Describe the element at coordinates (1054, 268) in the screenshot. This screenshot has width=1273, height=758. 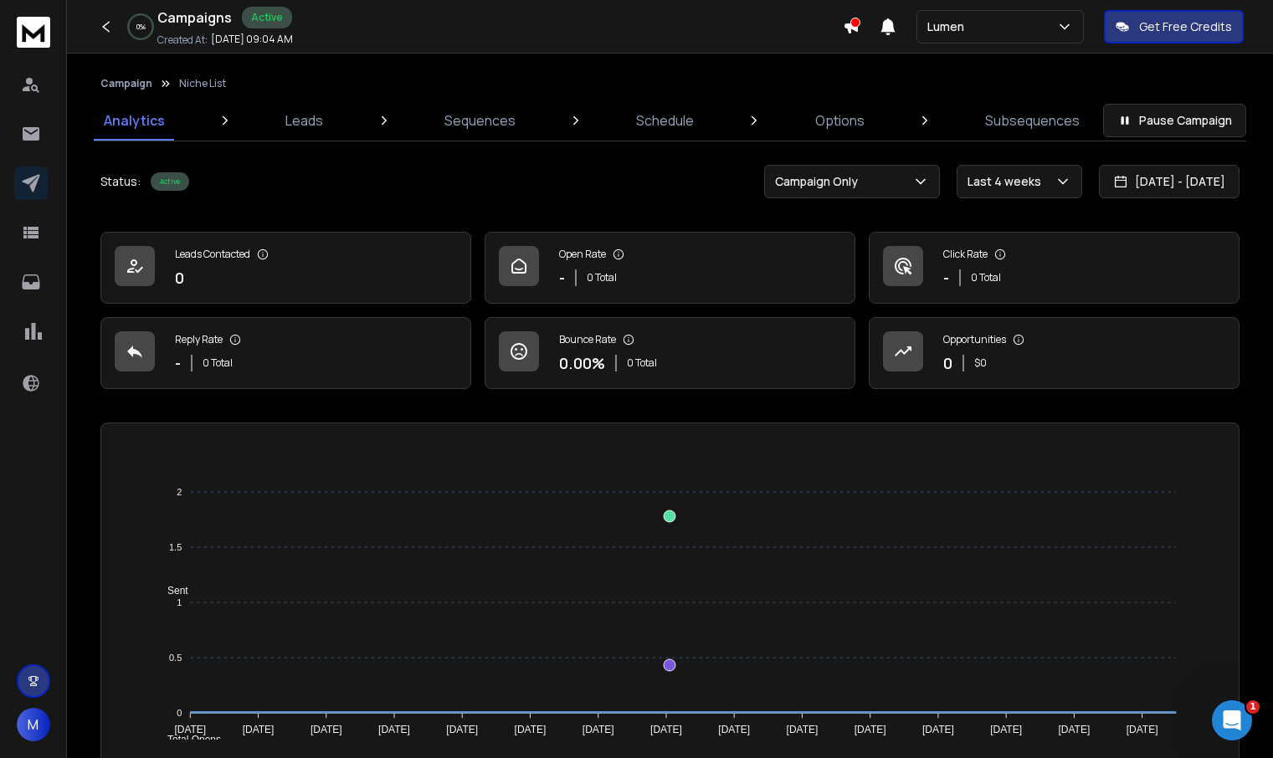
I see `a: Click Rate-0 Total` at that location.